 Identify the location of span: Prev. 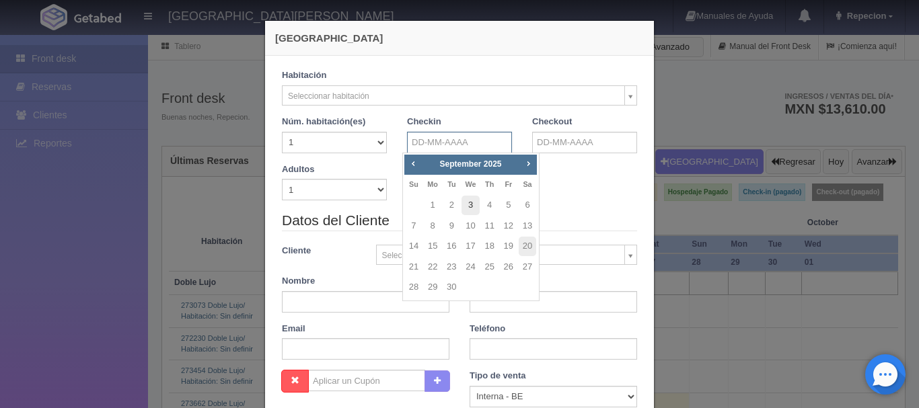
(413, 163).